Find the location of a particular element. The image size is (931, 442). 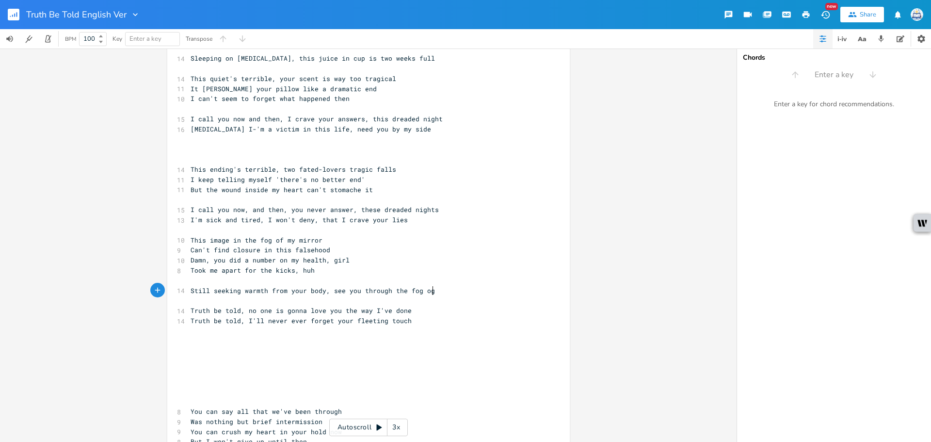

span: I call you now and then, I crave your answers, this dreaded night is located at coordinates (317, 119).